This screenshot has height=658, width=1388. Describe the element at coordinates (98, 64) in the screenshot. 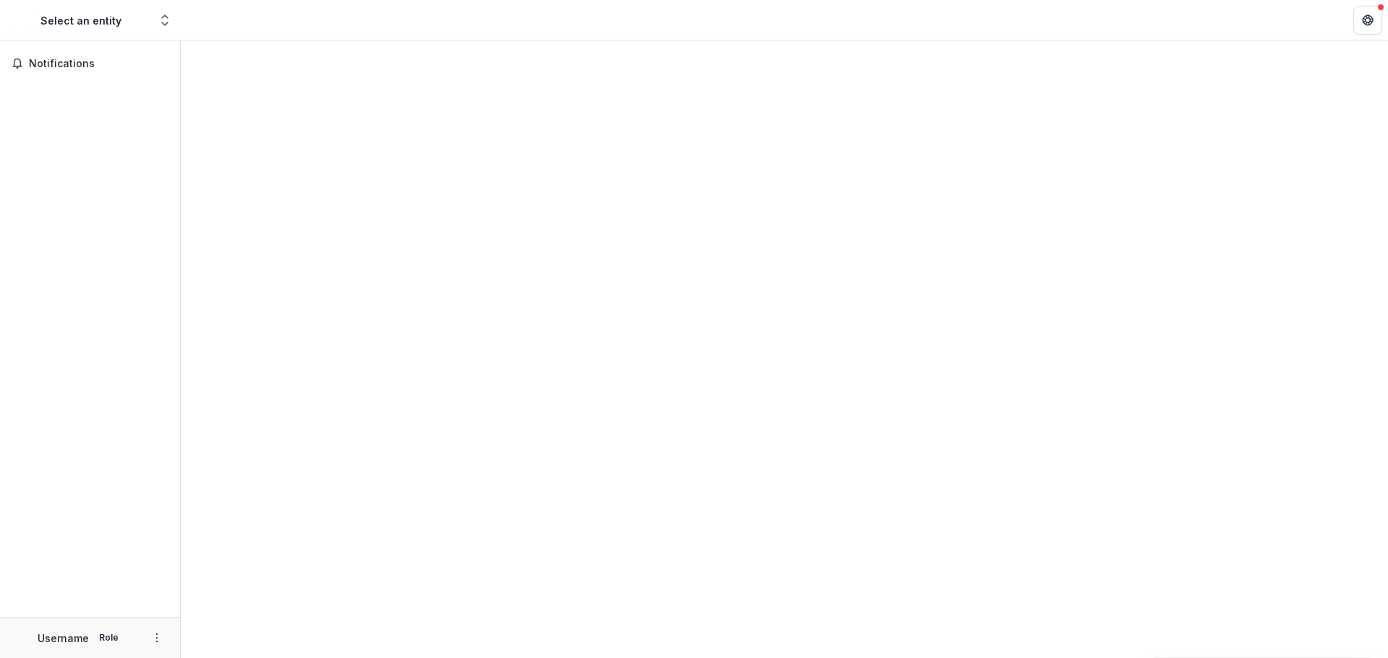

I see `span: Notifications` at that location.